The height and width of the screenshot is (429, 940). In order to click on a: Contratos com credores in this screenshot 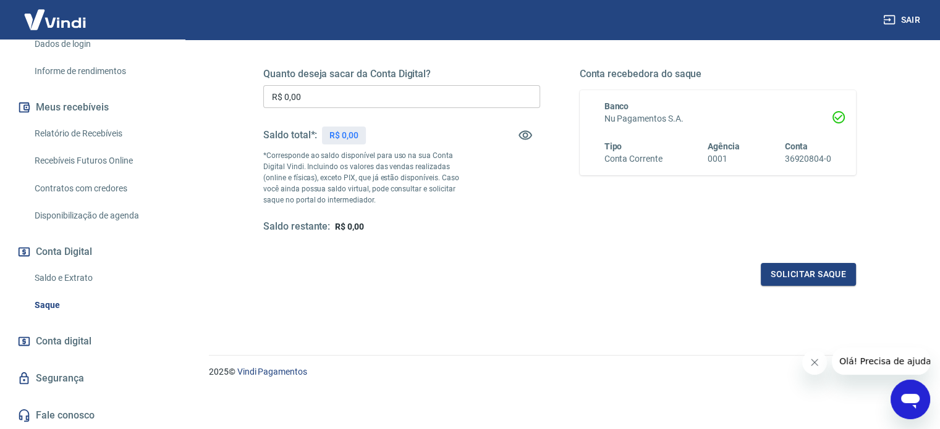, I will do `click(99, 188)`.